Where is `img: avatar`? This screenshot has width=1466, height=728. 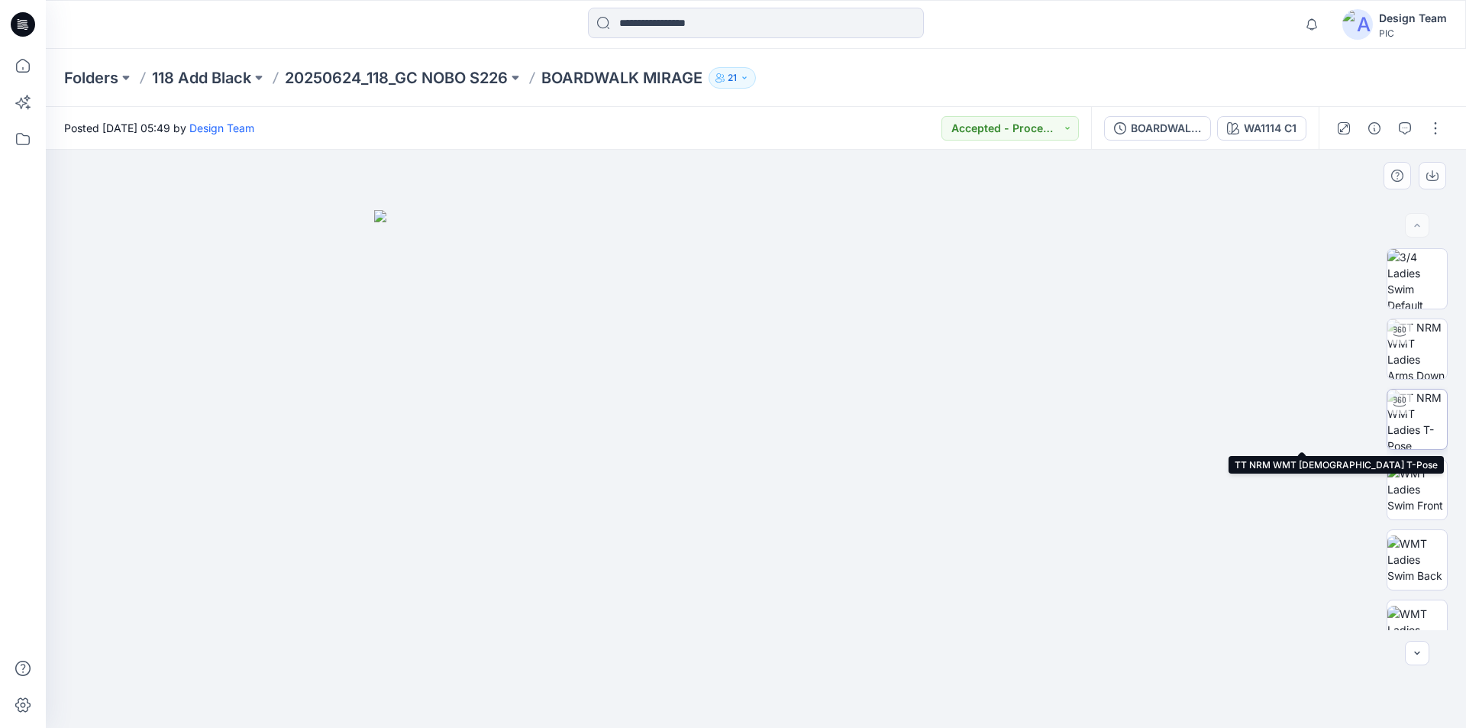 img: avatar is located at coordinates (1358, 24).